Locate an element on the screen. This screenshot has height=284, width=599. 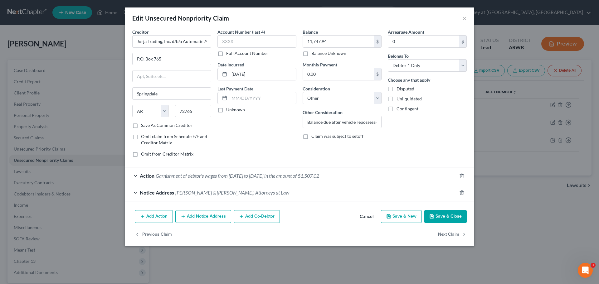
span: Creditor is located at coordinates (140, 32).